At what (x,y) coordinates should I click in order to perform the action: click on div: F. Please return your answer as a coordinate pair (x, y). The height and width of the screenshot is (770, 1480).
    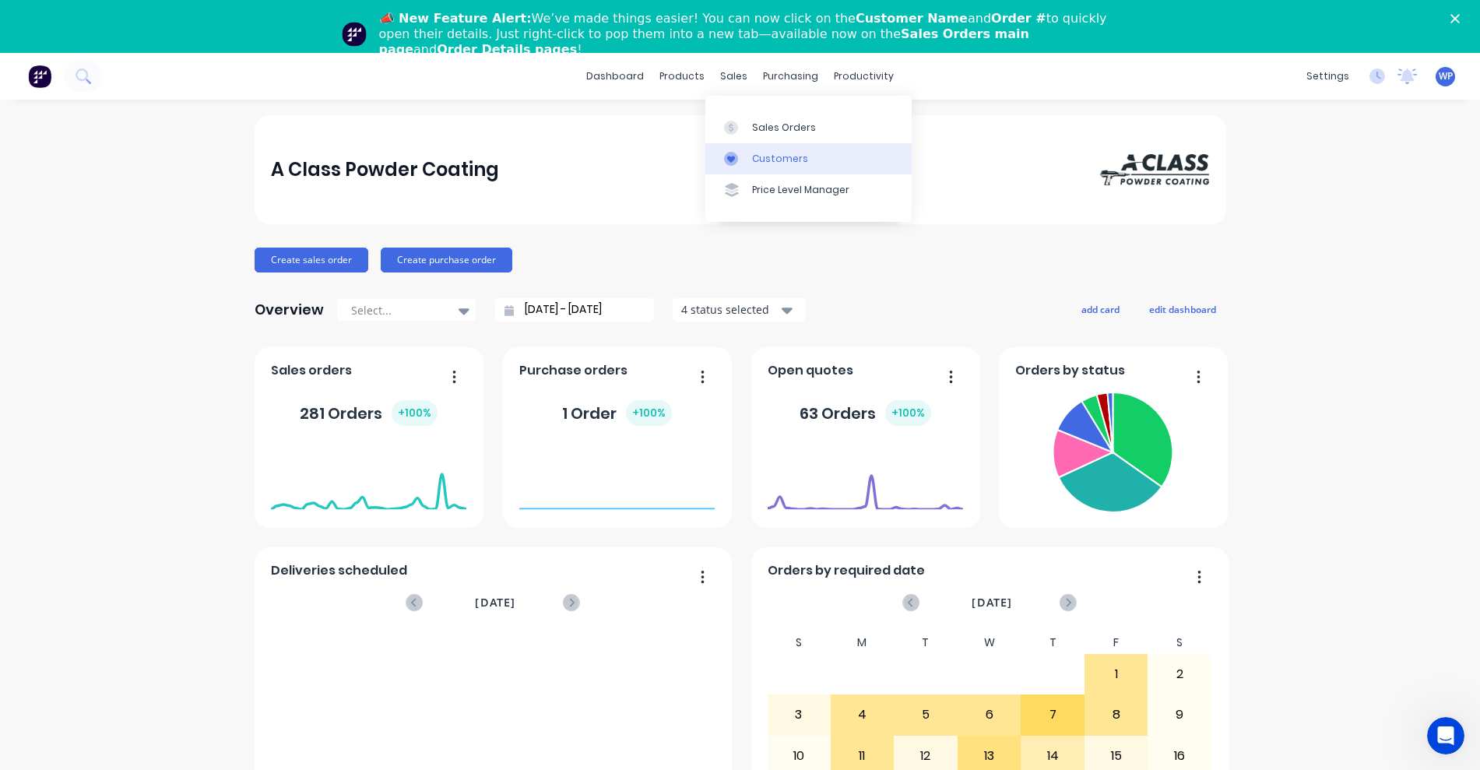
    Looking at the image, I should click on (1116, 642).